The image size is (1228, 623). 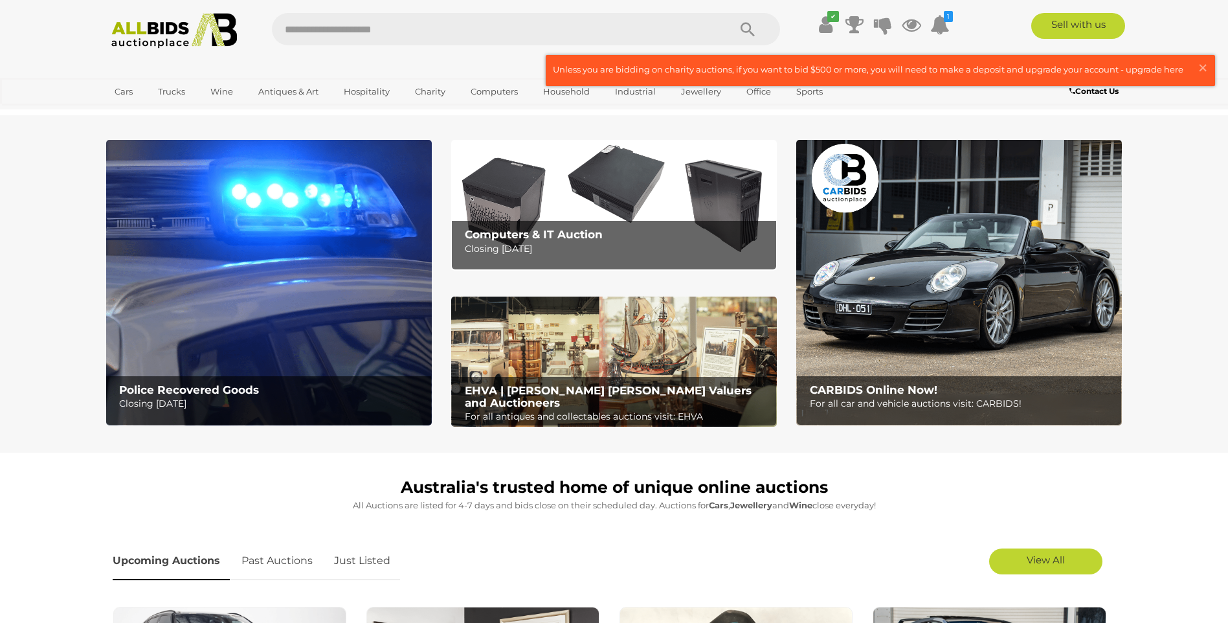 I want to click on strong: Wine, so click(x=801, y=505).